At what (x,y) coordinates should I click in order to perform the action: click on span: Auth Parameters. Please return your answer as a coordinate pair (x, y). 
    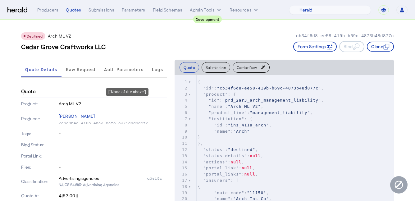
    Looking at the image, I should click on (124, 70).